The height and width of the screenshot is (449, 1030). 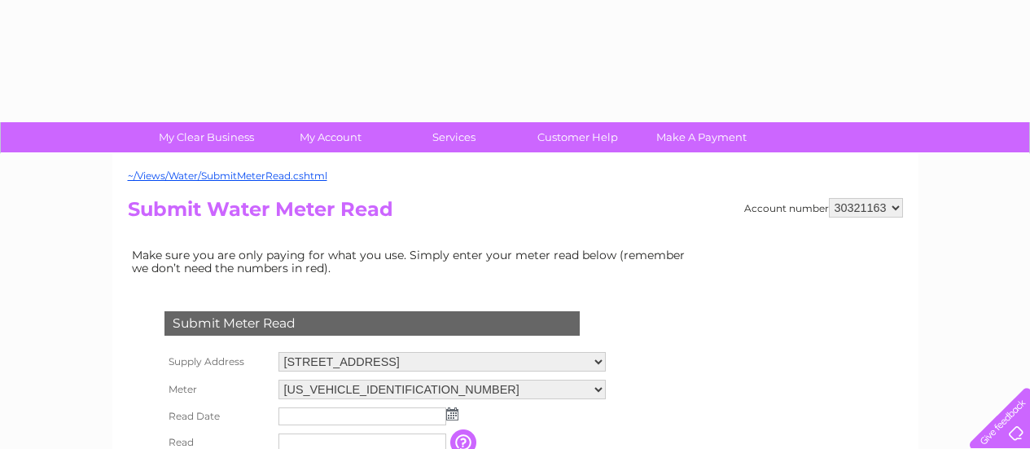 I want to click on a: ~/Views/Water/SubmitMeterRead.cshtml, so click(x=227, y=175).